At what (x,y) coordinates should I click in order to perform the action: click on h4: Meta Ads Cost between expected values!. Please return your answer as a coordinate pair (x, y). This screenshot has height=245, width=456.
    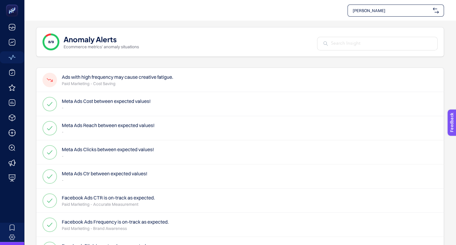
    Looking at the image, I should click on (106, 101).